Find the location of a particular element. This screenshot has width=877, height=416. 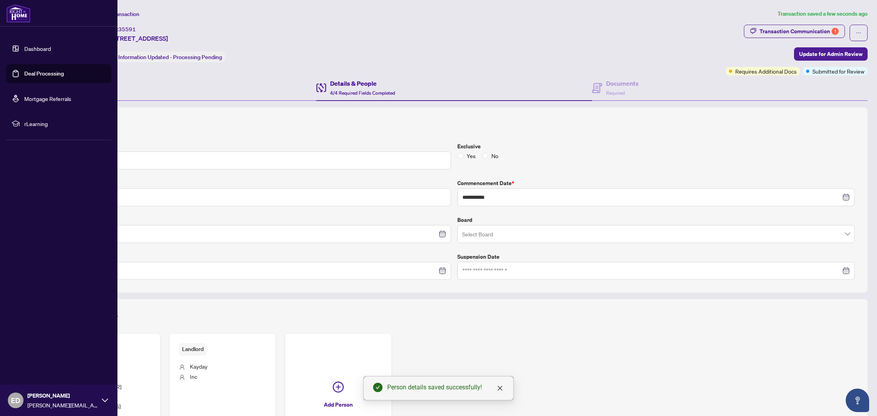

div: Status: is located at coordinates (161, 57).